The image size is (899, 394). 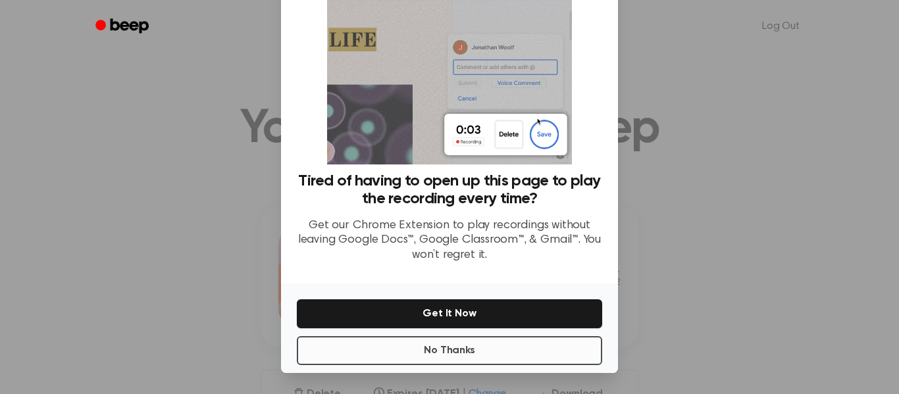 What do you see at coordinates (781, 26) in the screenshot?
I see `a: Log Out` at bounding box center [781, 26].